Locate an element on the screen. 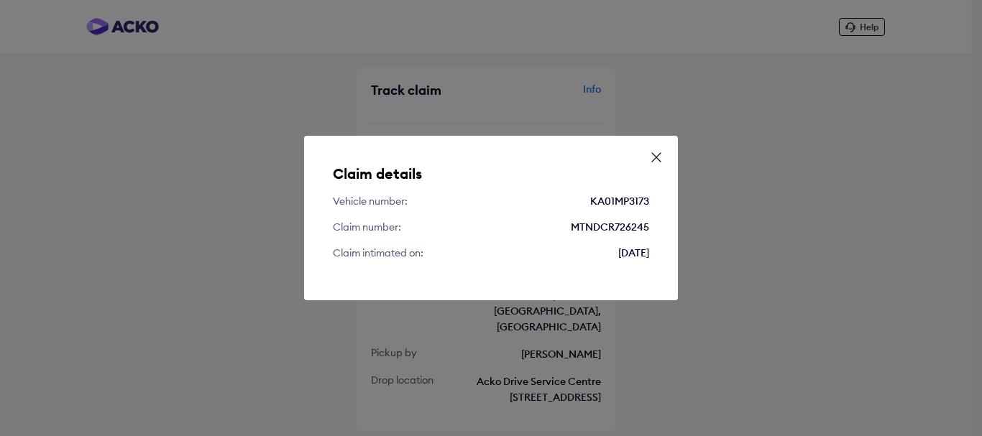 The image size is (982, 436). div: MTNDCR726245 is located at coordinates (610, 227).